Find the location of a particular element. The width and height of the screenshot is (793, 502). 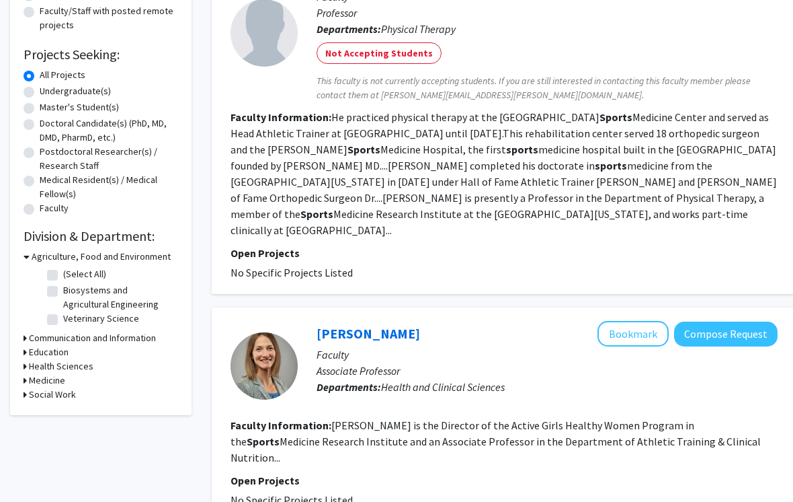

h2: Projects Seeking: is located at coordinates (101, 55).